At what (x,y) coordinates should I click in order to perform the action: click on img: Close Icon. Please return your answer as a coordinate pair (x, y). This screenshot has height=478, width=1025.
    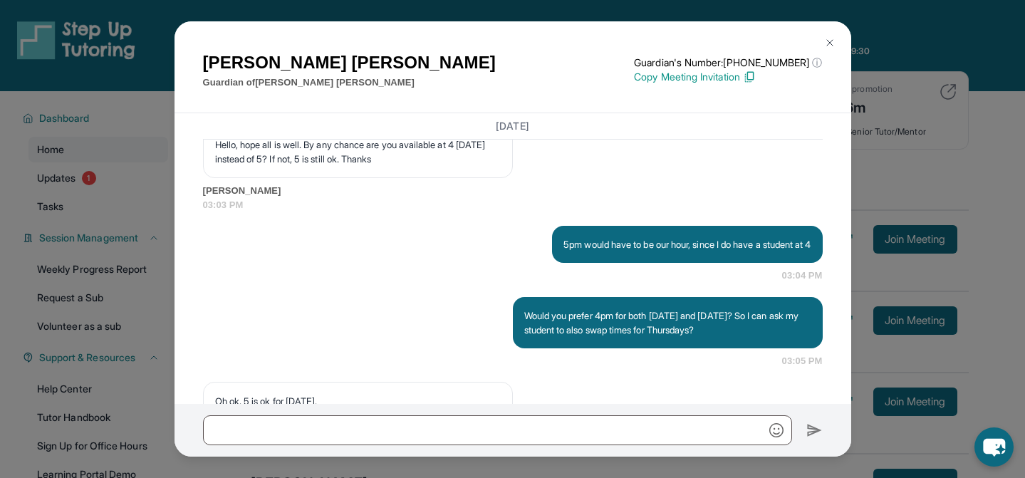
    Looking at the image, I should click on (830, 43).